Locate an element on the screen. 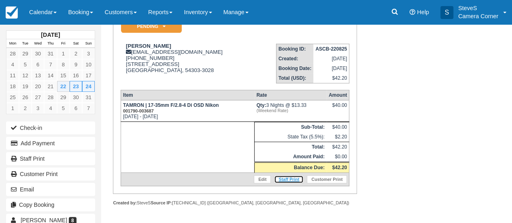 This screenshot has width=512, height=223. a: 17 is located at coordinates (88, 75).